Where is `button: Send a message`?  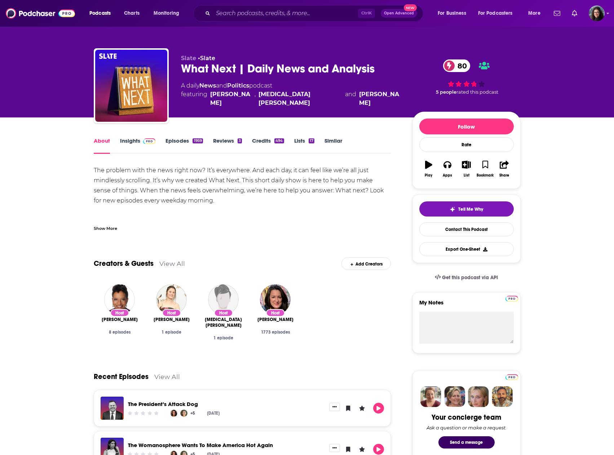 button: Send a message is located at coordinates (467, 443).